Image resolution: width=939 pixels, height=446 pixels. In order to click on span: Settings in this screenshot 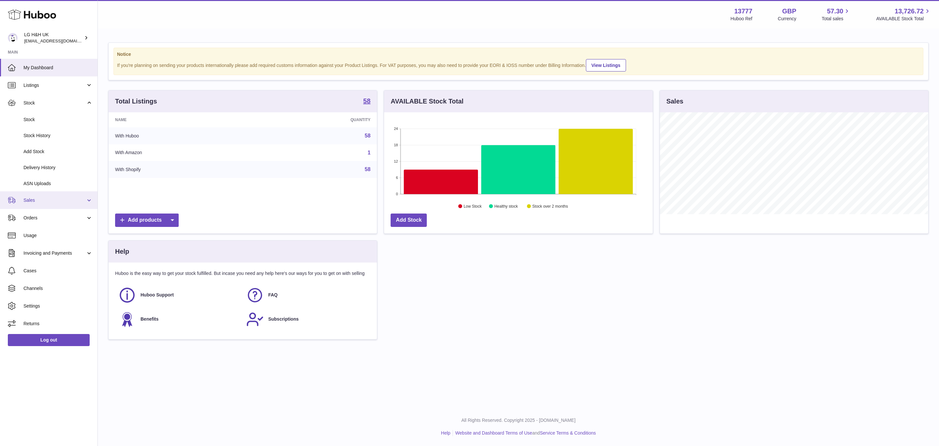, I will do `click(58, 306)`.